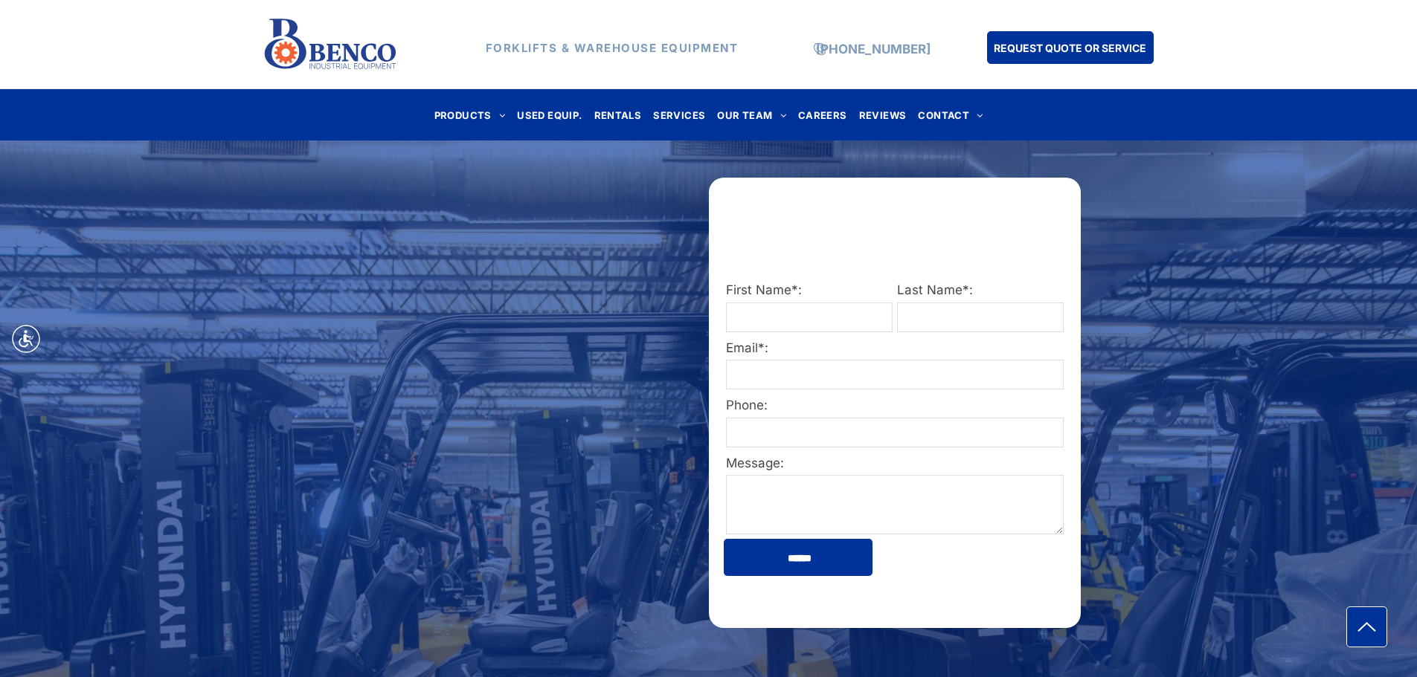  I want to click on a: CONTACT, so click(950, 115).